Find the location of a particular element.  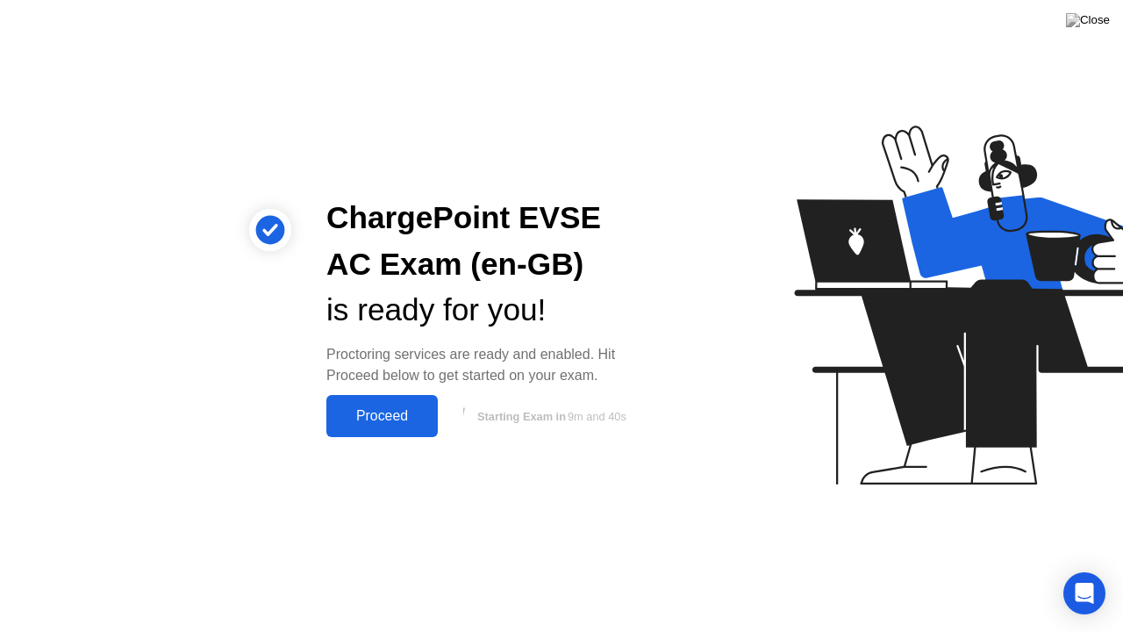

img: Close is located at coordinates (1088, 20).